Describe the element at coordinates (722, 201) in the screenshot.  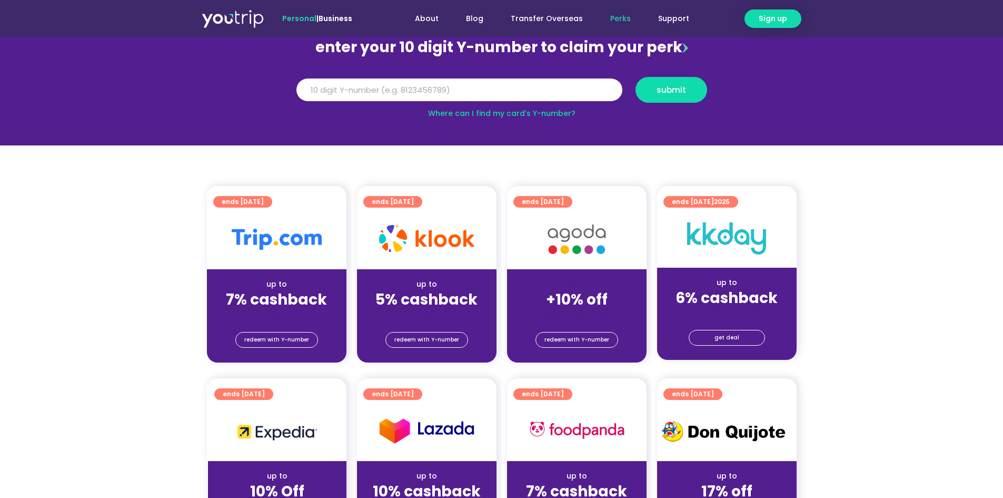
I see `span: 2025` at that location.